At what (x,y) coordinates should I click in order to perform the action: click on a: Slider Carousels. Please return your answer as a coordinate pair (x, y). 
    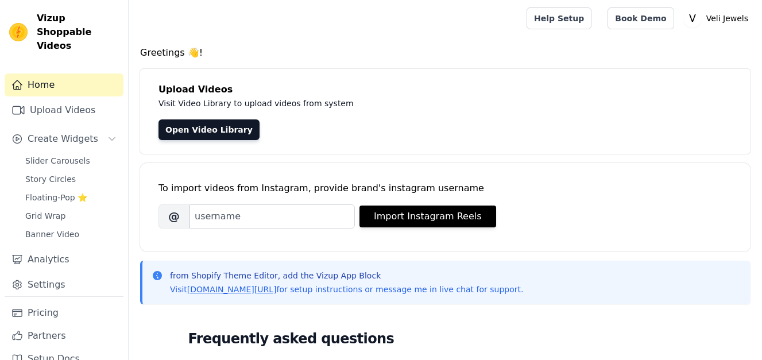
    Looking at the image, I should click on (71, 161).